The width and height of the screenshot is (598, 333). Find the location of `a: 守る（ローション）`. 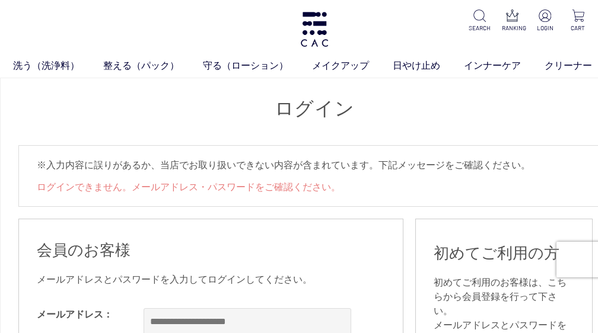

a: 守る（ローション） is located at coordinates (257, 66).